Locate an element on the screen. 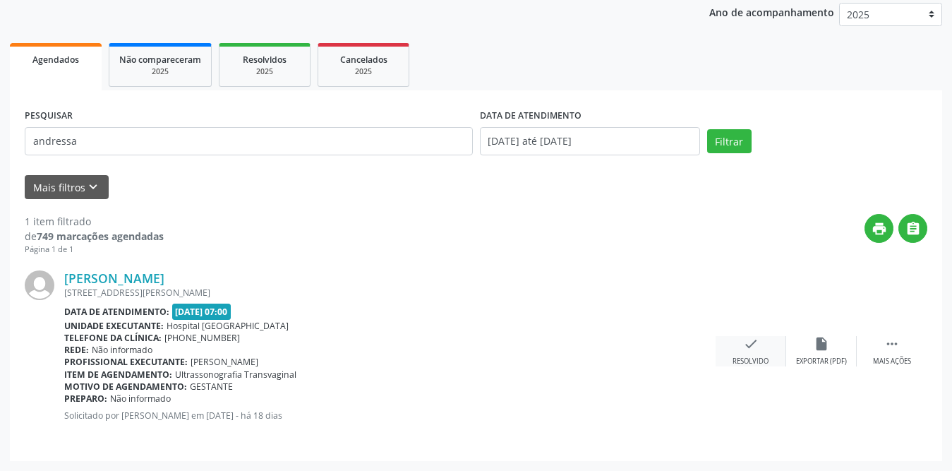 The image size is (952, 471). button: print is located at coordinates (879, 228).